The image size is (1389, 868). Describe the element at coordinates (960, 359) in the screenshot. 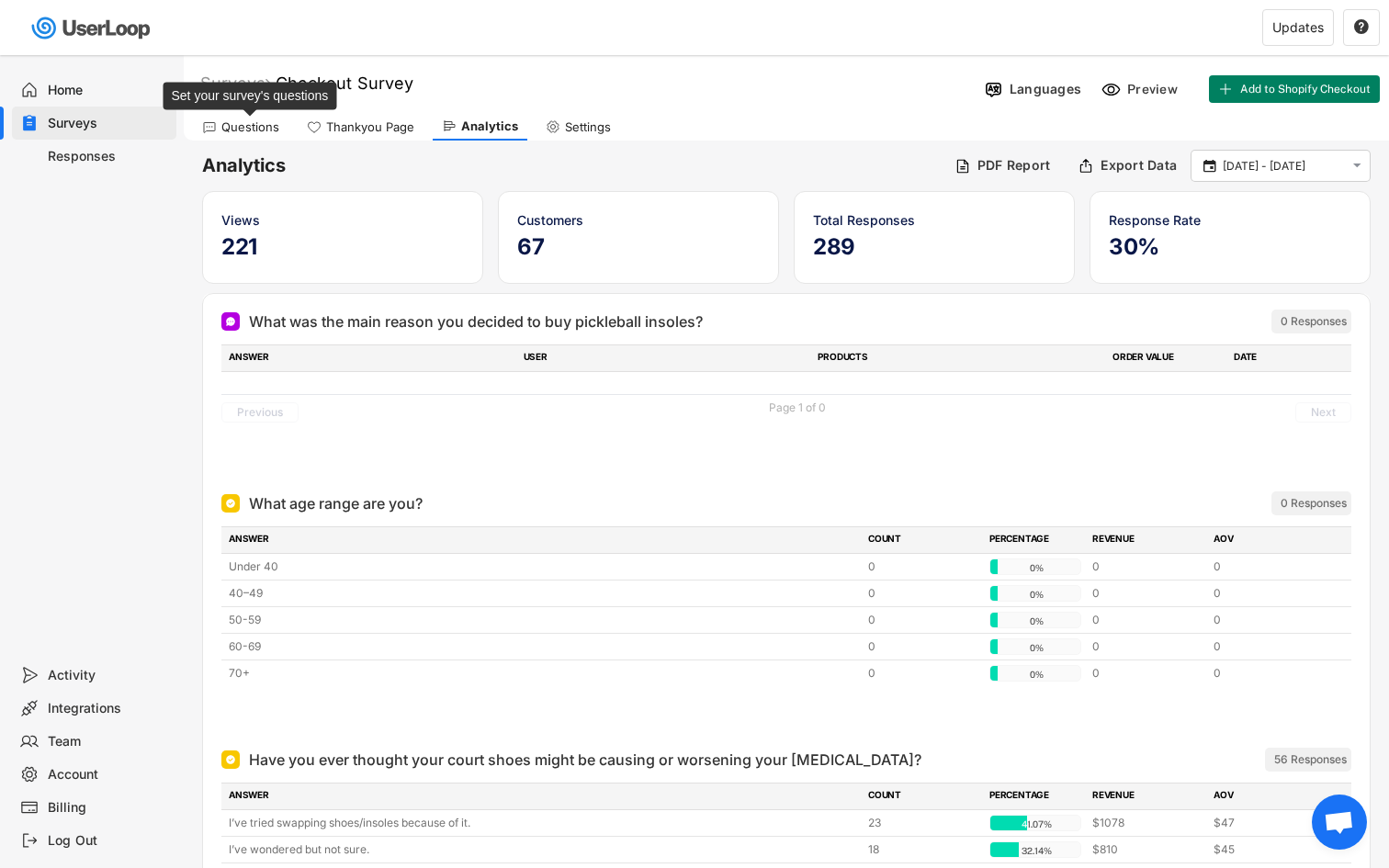

I see `div: PRODUCTS` at that location.